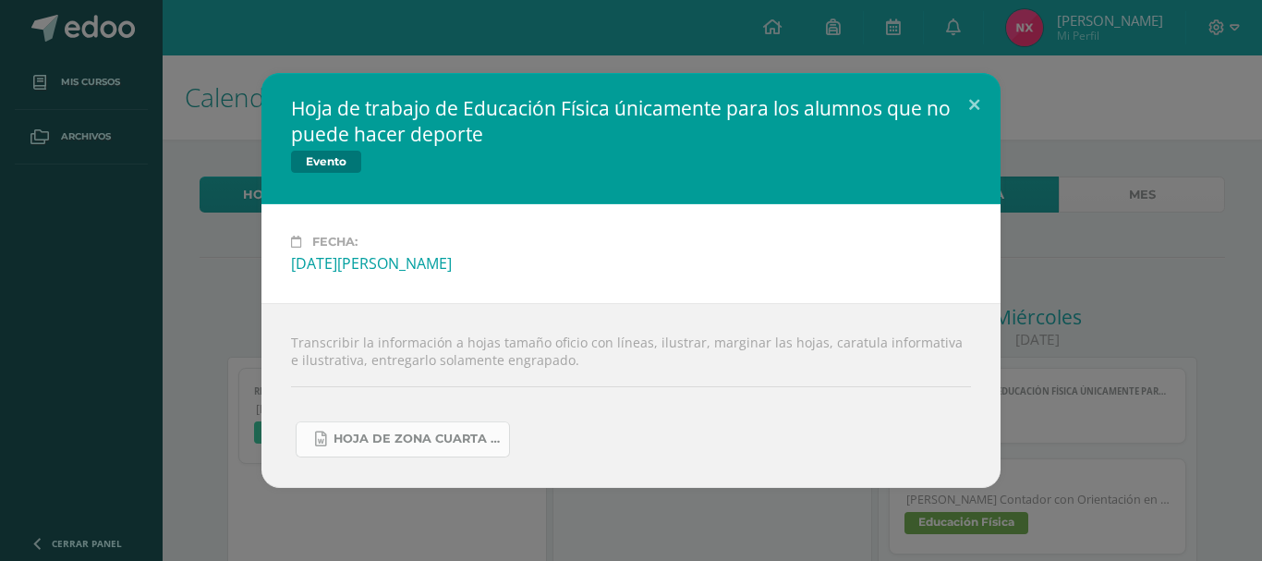 This screenshot has width=1262, height=561. I want to click on div: Transcribir la información a hojas tamaño oficio con líneas, ilustrar, marginar las hojas, caratu..., so click(631, 395).